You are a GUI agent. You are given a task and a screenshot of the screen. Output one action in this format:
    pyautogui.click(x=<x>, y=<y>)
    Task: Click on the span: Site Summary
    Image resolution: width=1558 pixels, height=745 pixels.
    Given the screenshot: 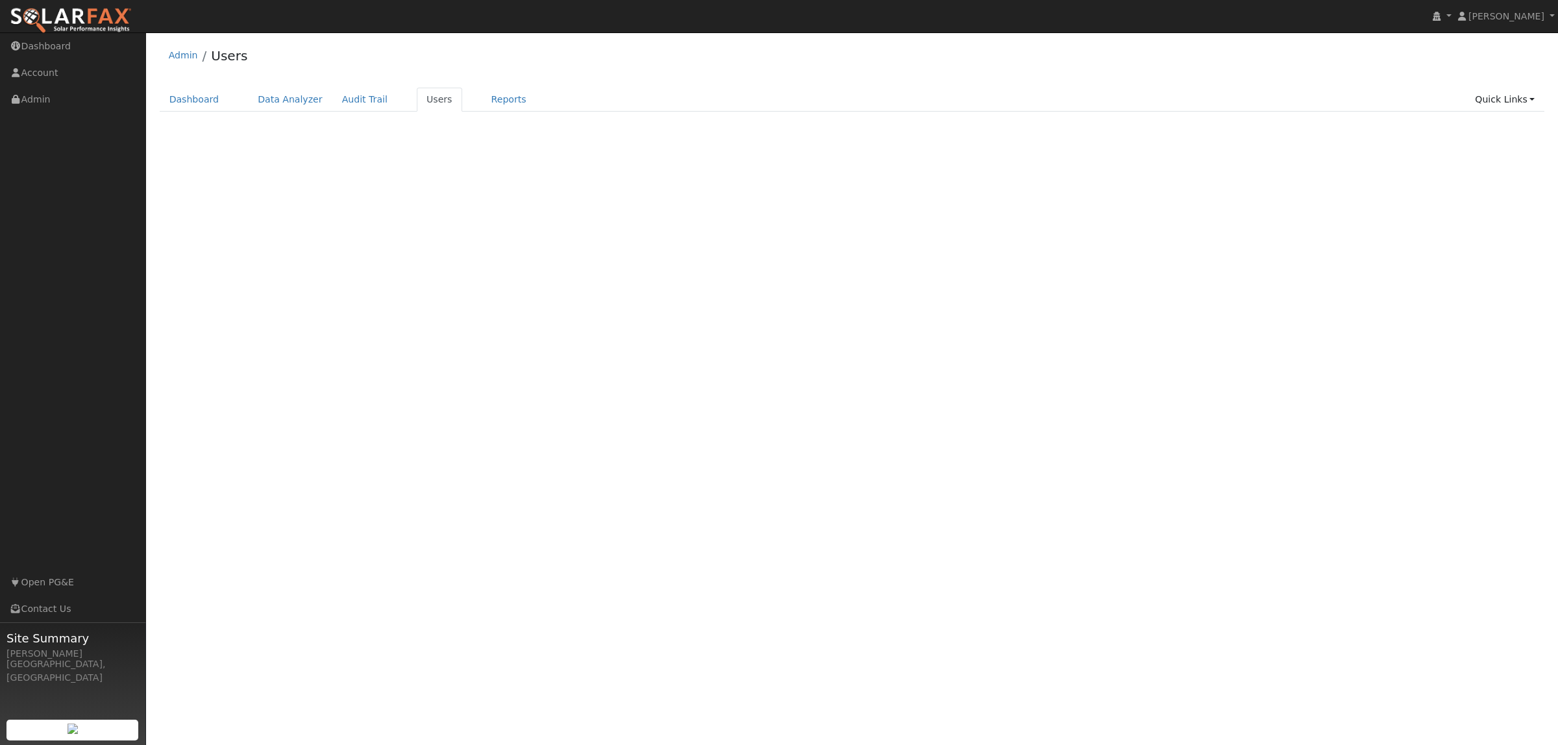 What is the action you would take?
    pyautogui.click(x=73, y=638)
    